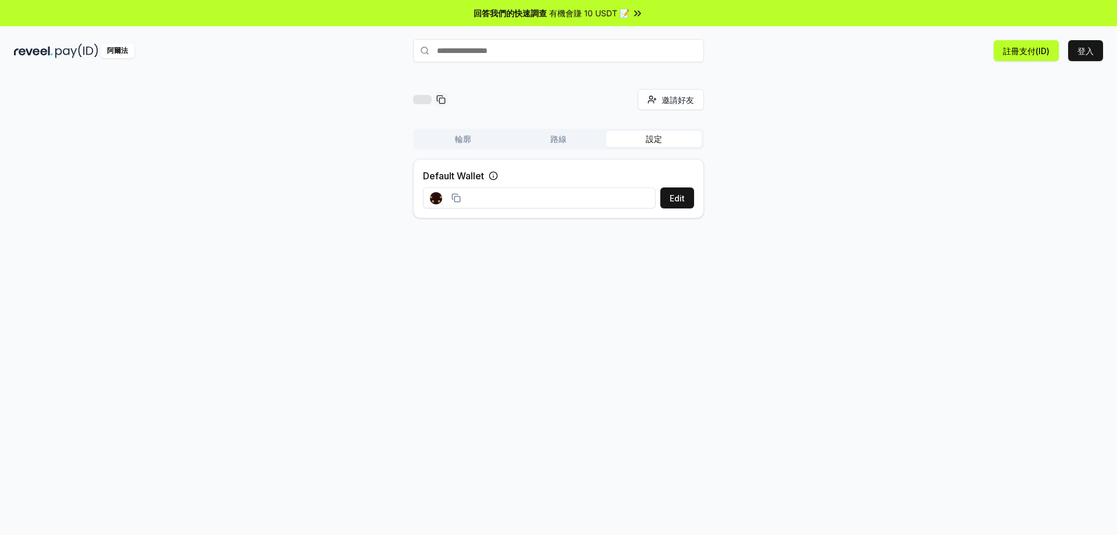  Describe the element at coordinates (1085, 51) in the screenshot. I see `font: 登入` at that location.